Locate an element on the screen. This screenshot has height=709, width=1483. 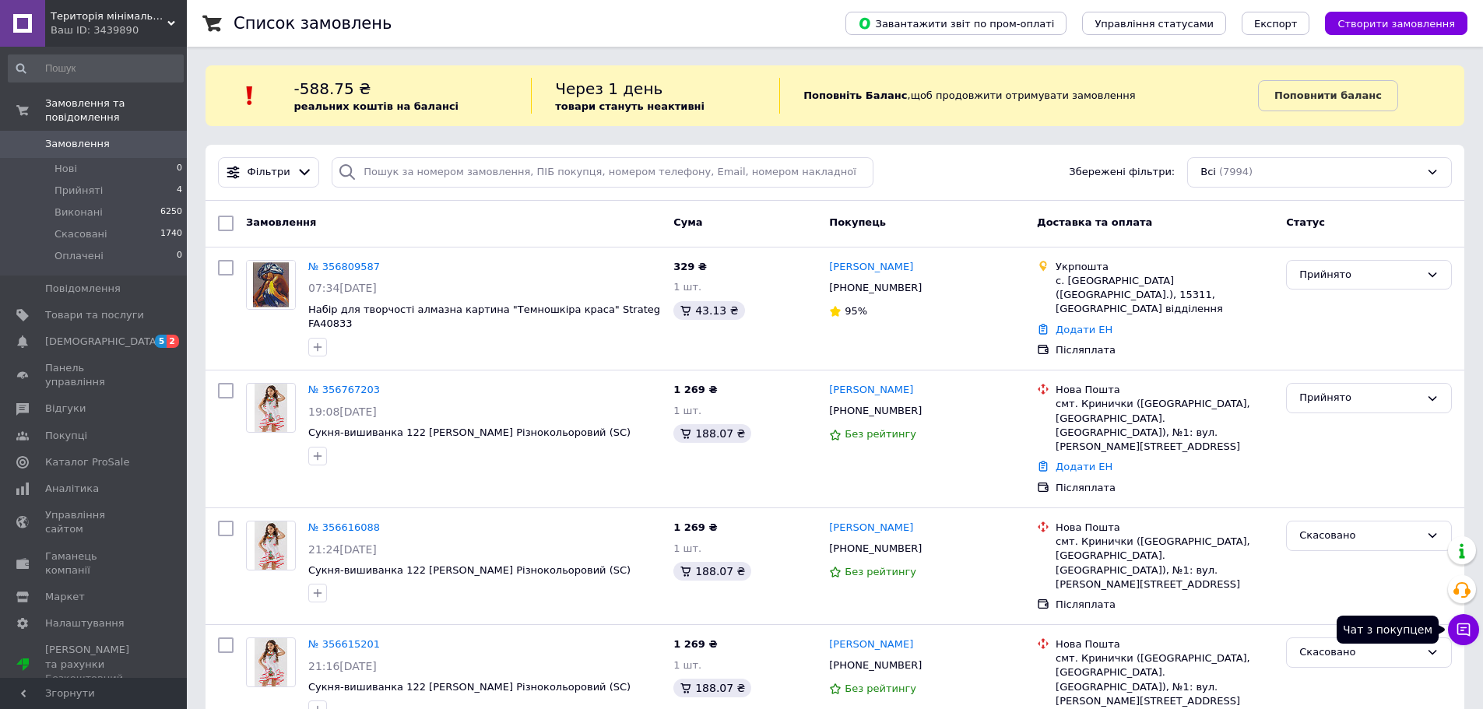
span: Експорт is located at coordinates (1276, 23).